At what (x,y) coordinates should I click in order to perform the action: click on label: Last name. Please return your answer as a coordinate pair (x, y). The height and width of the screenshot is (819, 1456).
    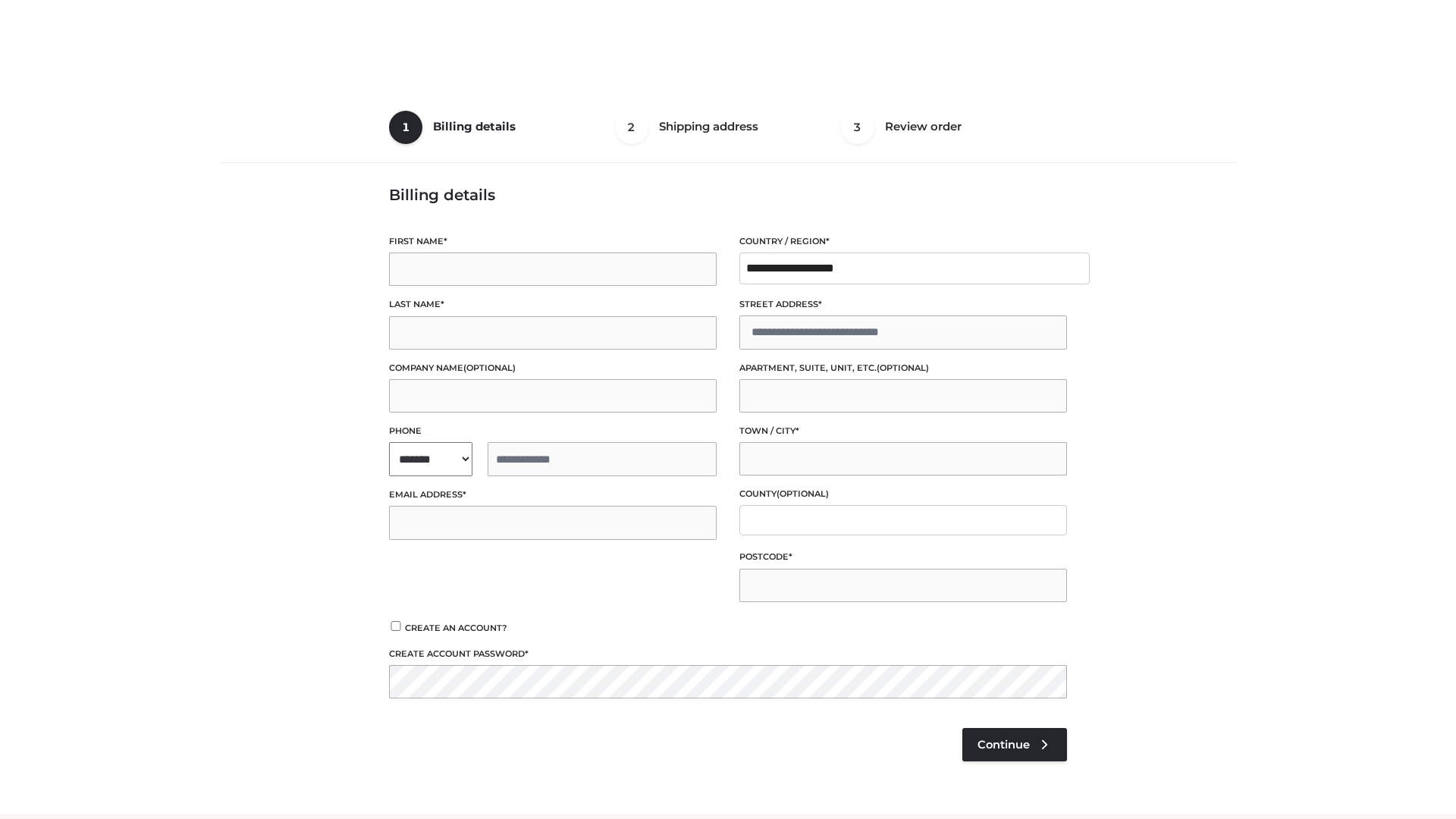
    Looking at the image, I should click on (553, 304).